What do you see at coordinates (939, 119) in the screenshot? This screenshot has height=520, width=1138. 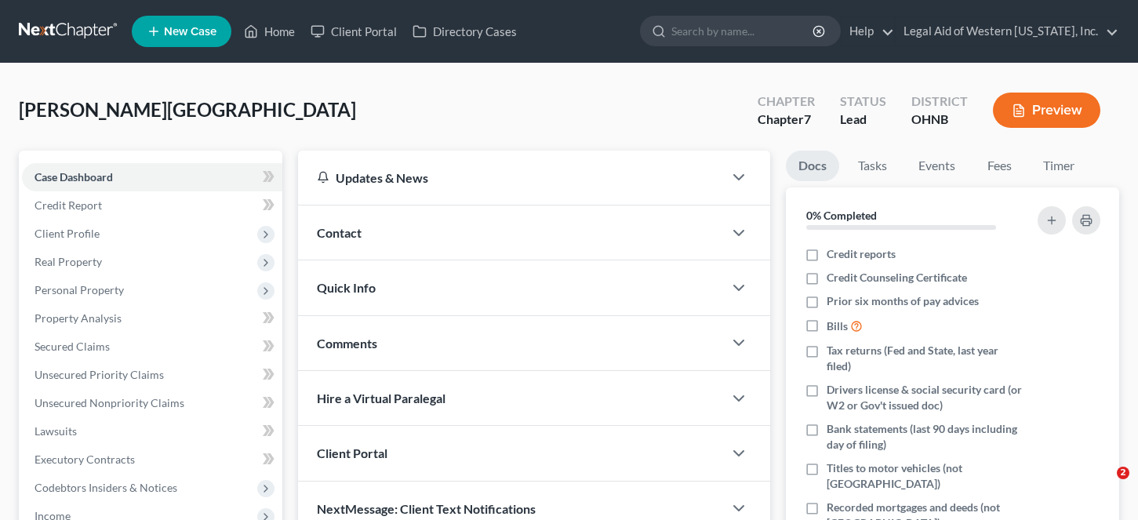 I see `div: OHNB` at bounding box center [939, 119].